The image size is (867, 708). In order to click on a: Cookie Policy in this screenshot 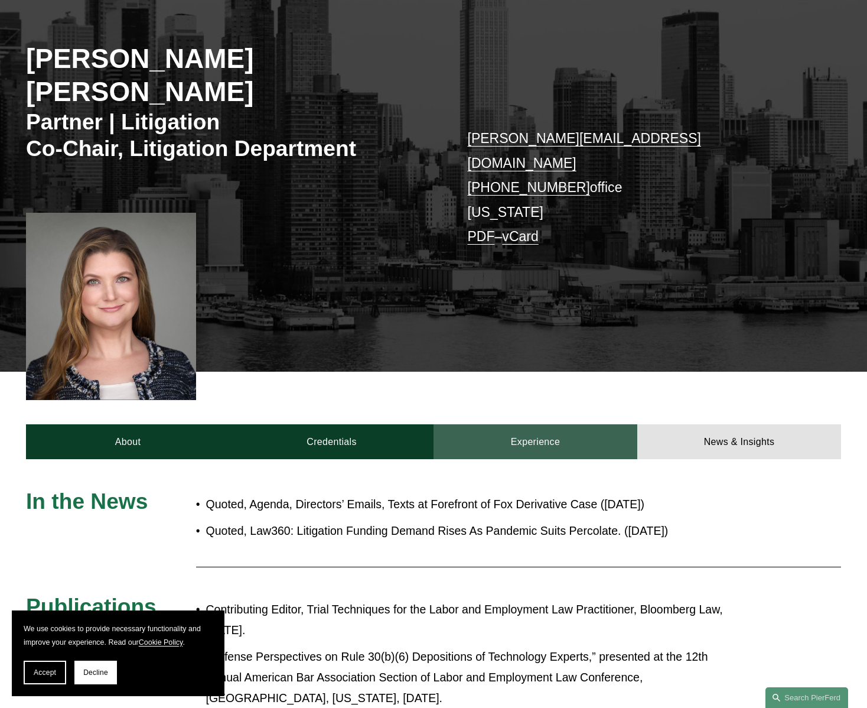, I will do `click(161, 642)`.